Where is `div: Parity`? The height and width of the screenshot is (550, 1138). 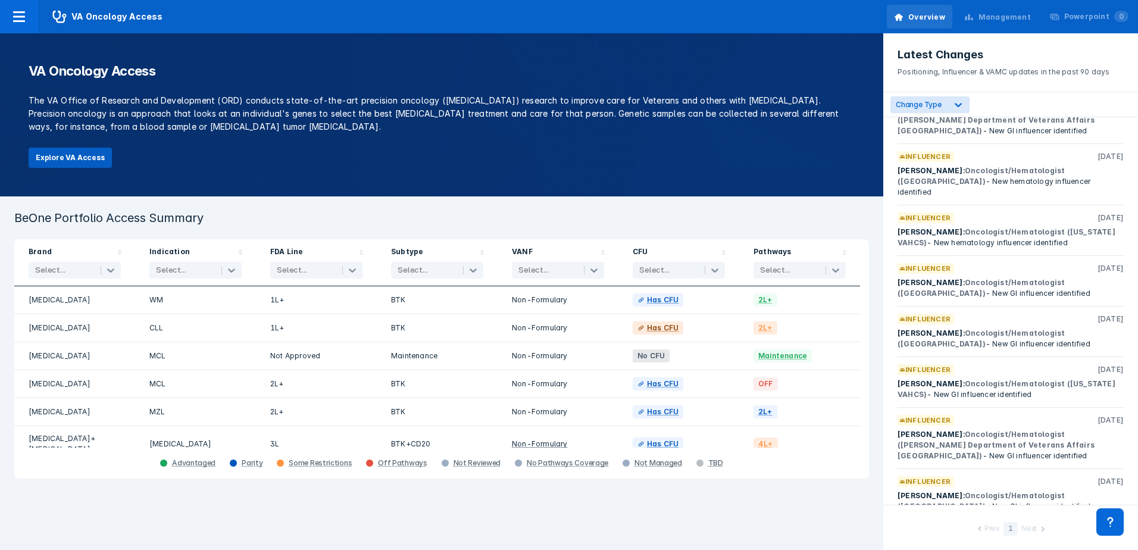
div: Parity is located at coordinates (252, 463).